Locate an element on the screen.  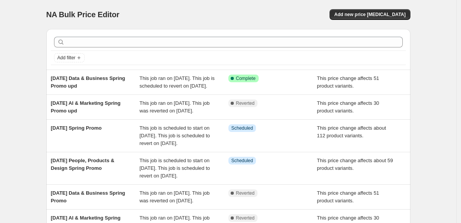
span: NA Bulk Price Editor is located at coordinates (83, 15).